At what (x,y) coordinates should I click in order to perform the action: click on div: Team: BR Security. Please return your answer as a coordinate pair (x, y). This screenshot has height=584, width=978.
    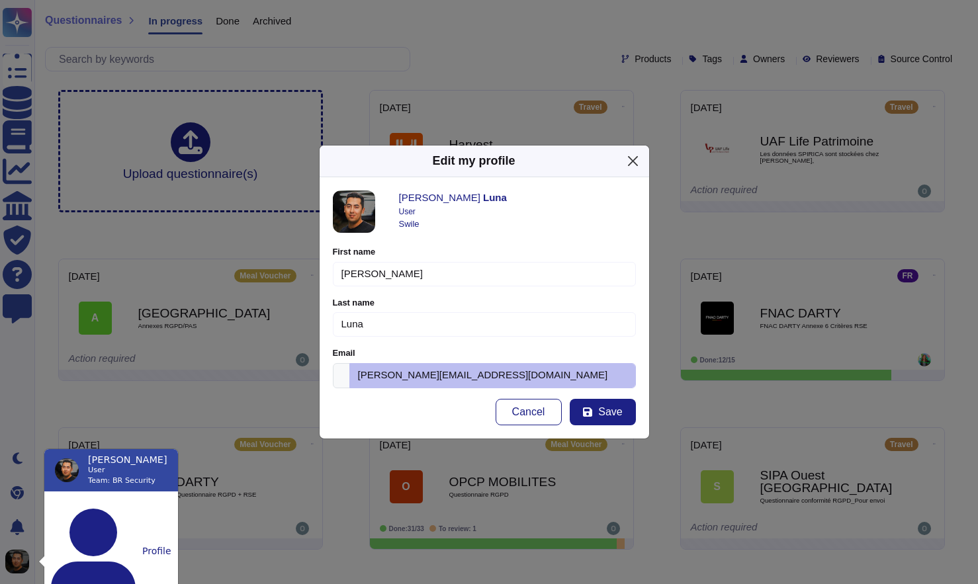
    Looking at the image, I should click on (128, 481).